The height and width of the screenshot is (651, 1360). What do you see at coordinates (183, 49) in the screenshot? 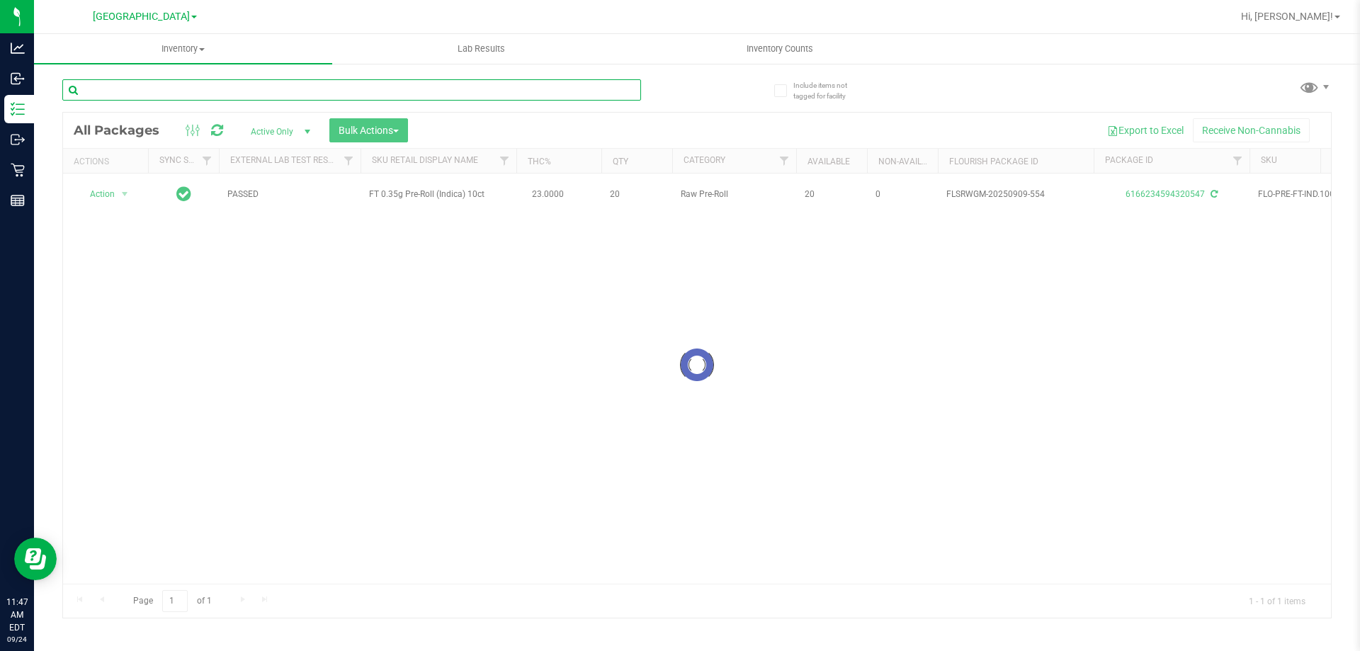
I see `span: Inventory` at bounding box center [183, 49].